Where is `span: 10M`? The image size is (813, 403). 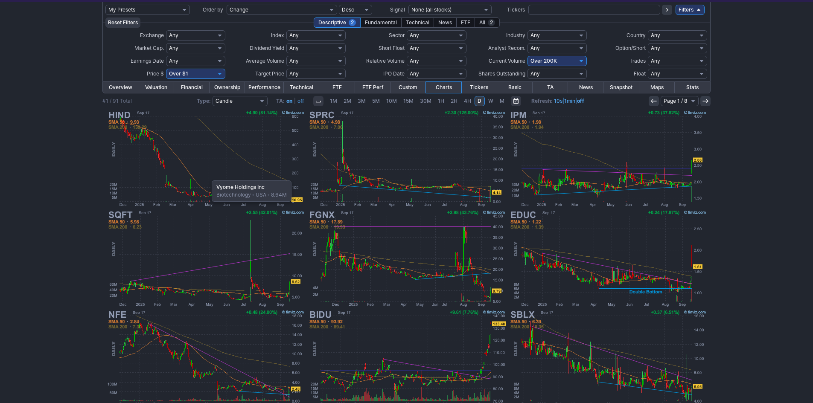 span: 10M is located at coordinates (391, 101).